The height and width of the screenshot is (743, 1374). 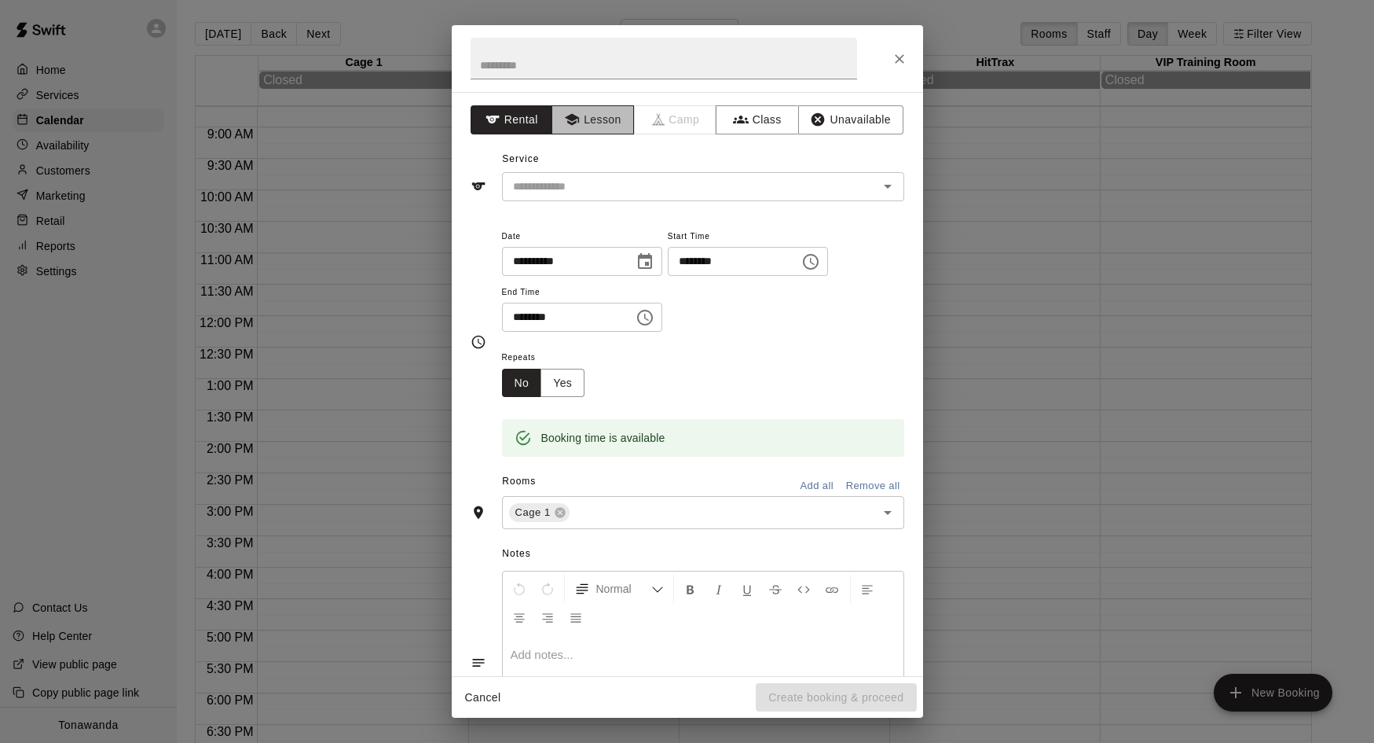 I want to click on button: Right Align, so click(x=548, y=617).